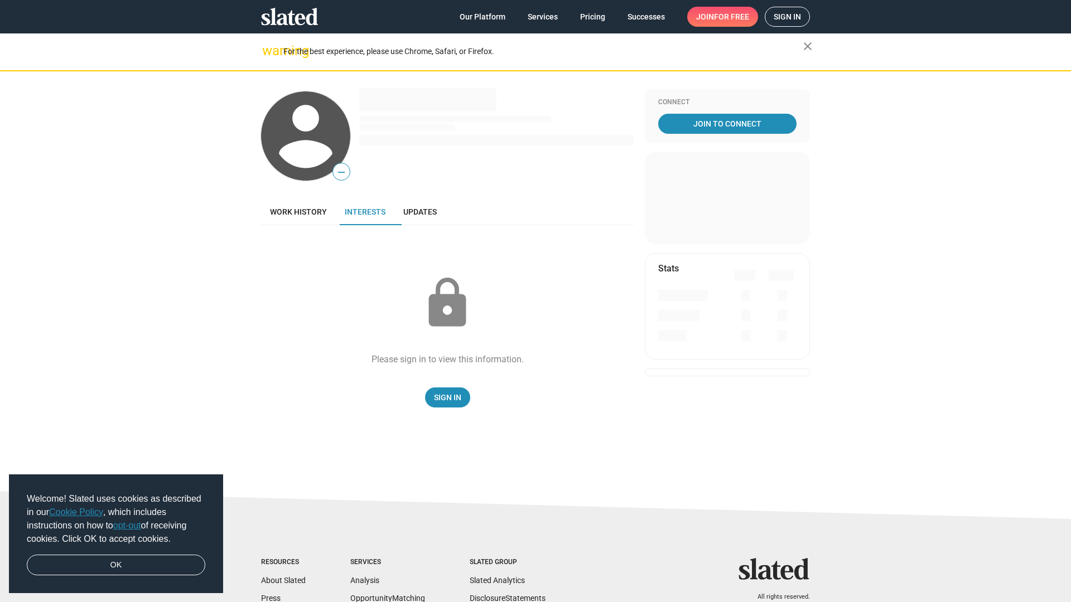 Image resolution: width=1071 pixels, height=602 pixels. I want to click on a: Work history, so click(298, 212).